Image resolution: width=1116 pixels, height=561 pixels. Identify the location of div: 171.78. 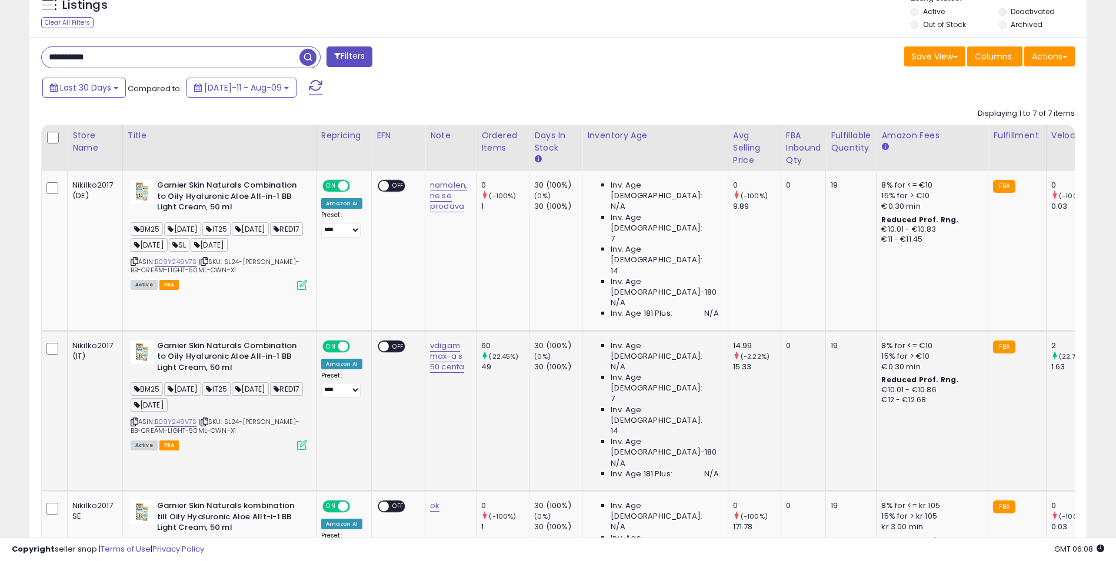
(756, 527).